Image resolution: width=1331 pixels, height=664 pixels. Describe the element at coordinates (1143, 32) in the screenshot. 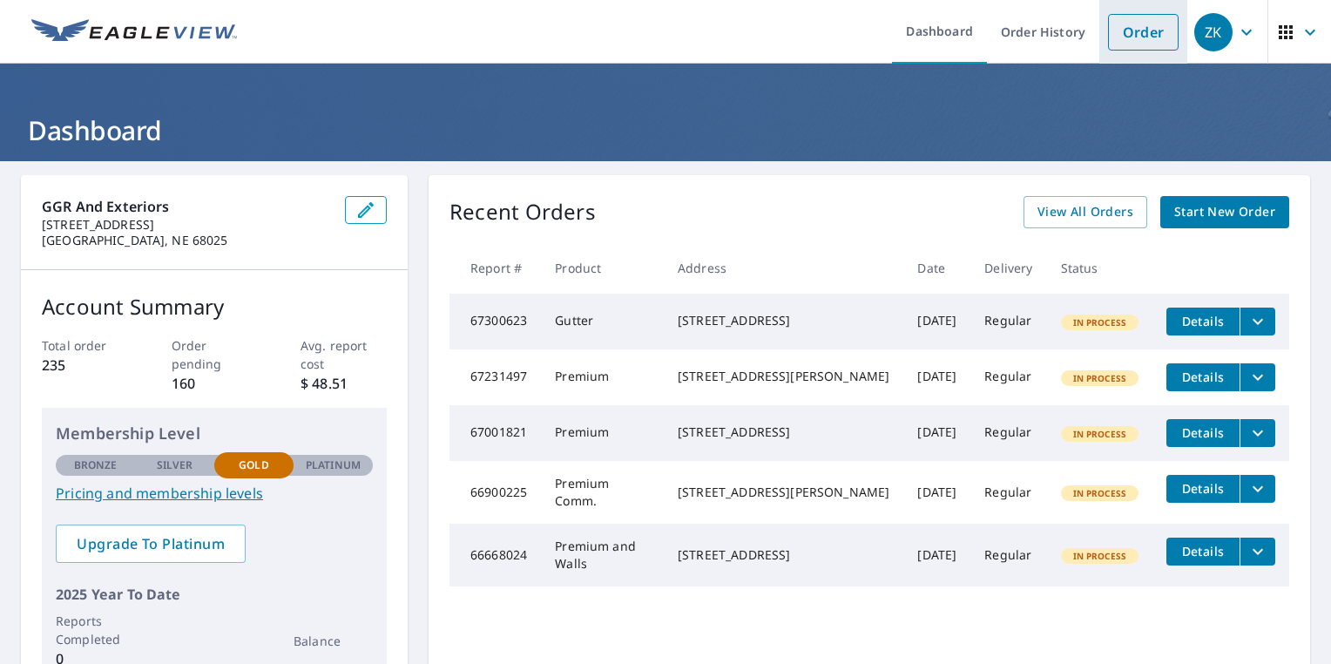

I see `a: Order` at that location.